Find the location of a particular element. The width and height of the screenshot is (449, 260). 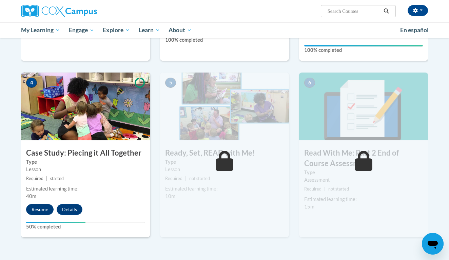

span: Engage is located at coordinates (81, 30).